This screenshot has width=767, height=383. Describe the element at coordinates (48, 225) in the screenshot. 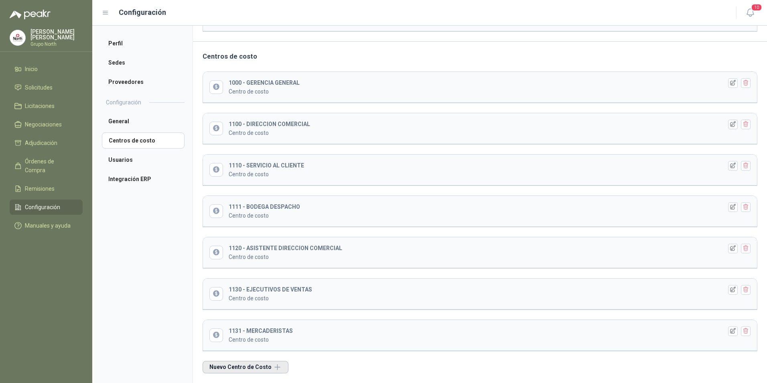

I see `span: Manuales y ayuda` at that location.